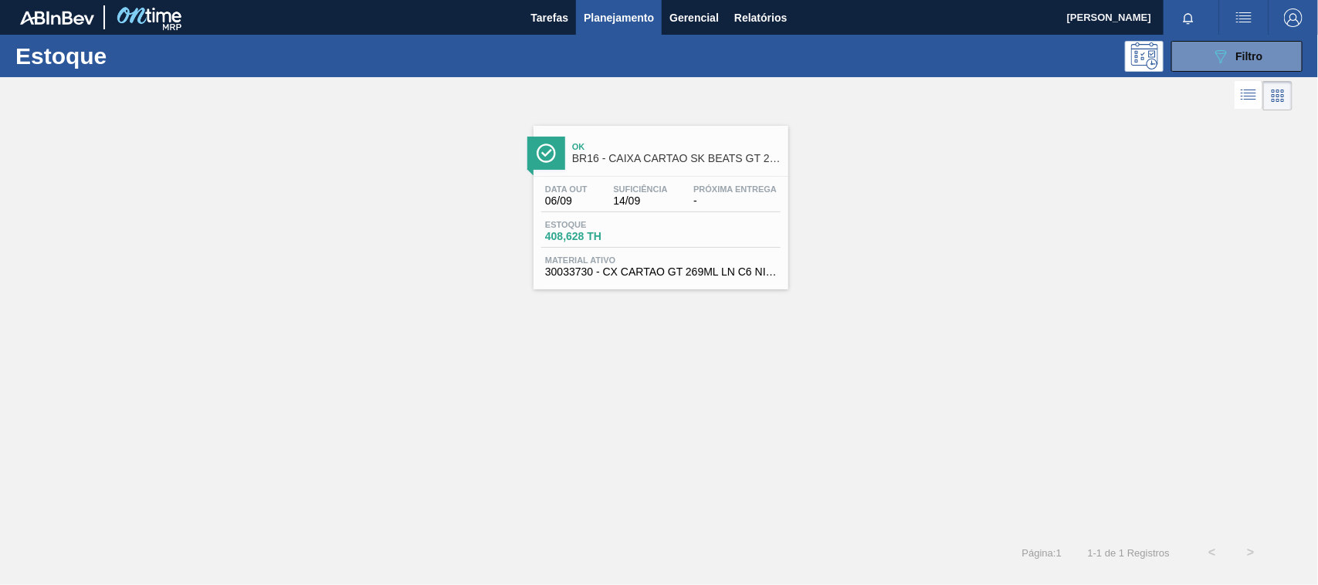  What do you see at coordinates (546, 153) in the screenshot?
I see `img: Ícone` at bounding box center [546, 153].